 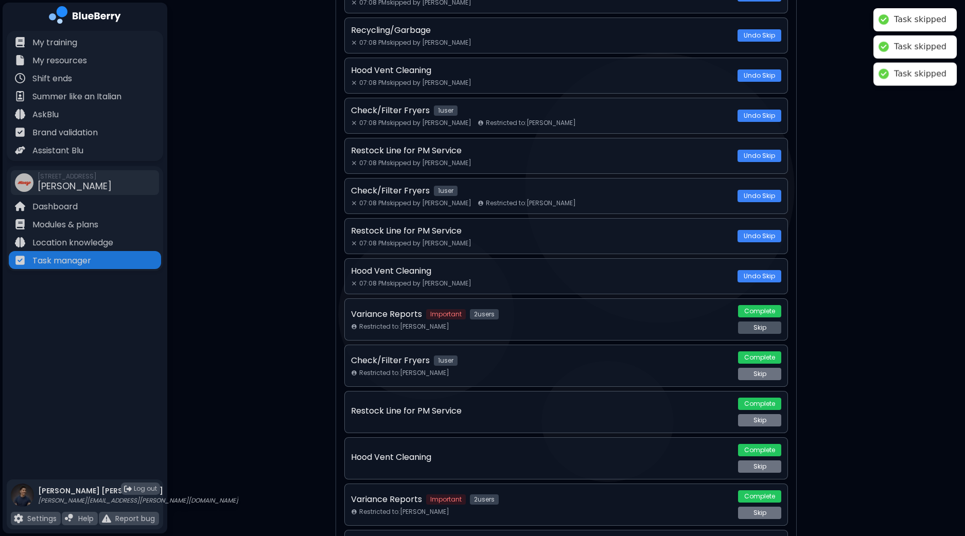 What do you see at coordinates (42, 519) in the screenshot?
I see `p: Settings` at bounding box center [42, 519].